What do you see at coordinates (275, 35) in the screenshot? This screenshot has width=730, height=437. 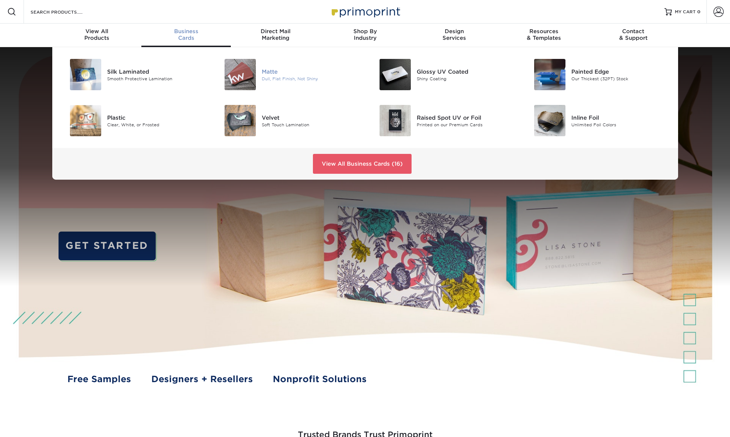 I see `div: Marketing` at bounding box center [275, 35].